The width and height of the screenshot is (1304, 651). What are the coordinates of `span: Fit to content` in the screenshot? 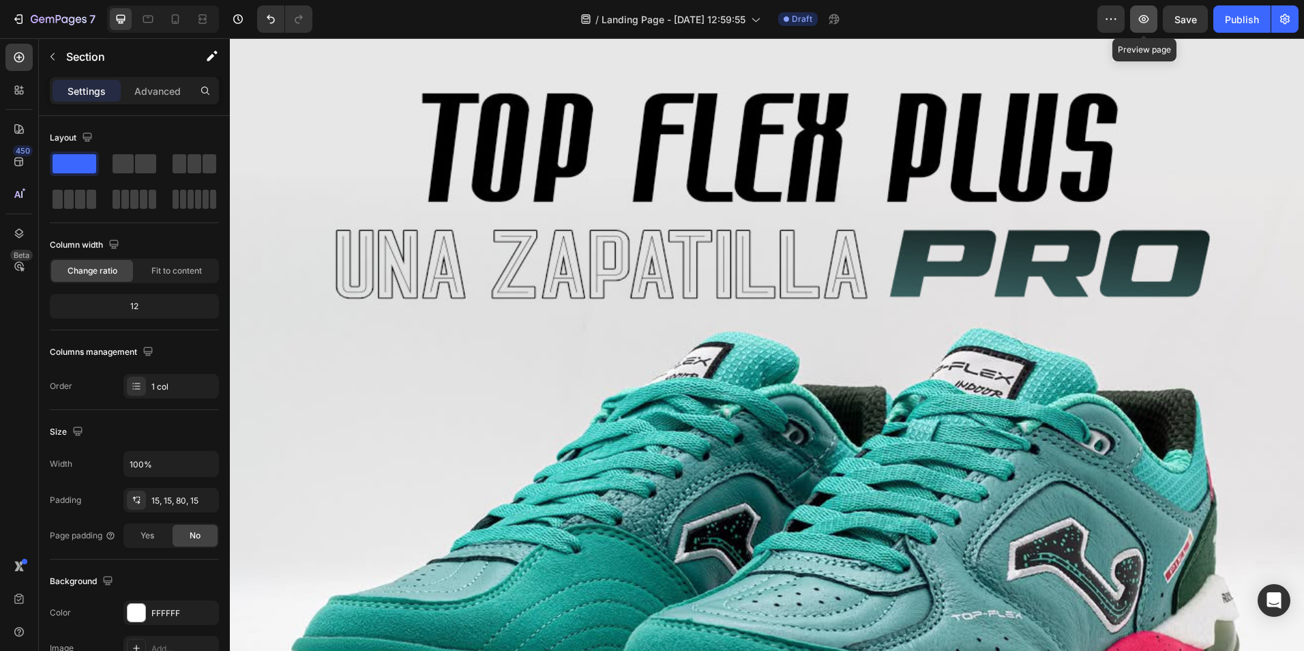 It's located at (177, 271).